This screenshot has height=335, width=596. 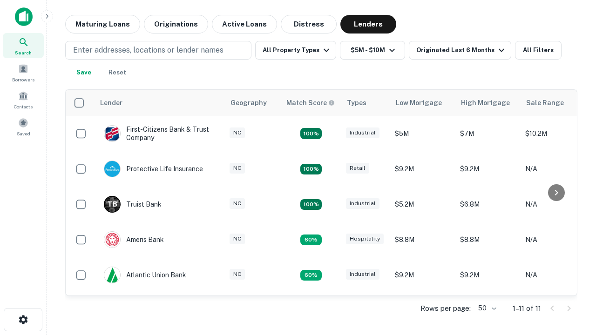 What do you see at coordinates (460, 50) in the screenshot?
I see `button: Originated Last 6 Months` at bounding box center [460, 50].